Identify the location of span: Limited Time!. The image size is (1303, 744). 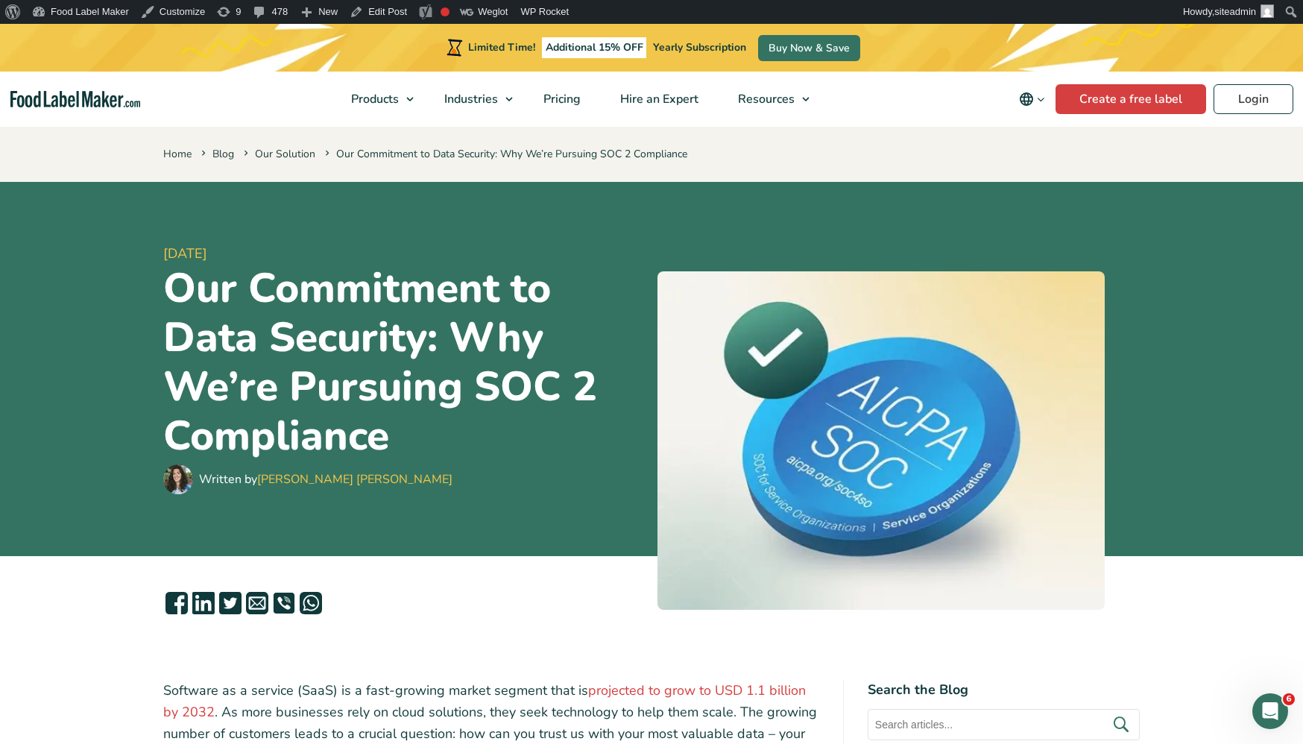
(502, 47).